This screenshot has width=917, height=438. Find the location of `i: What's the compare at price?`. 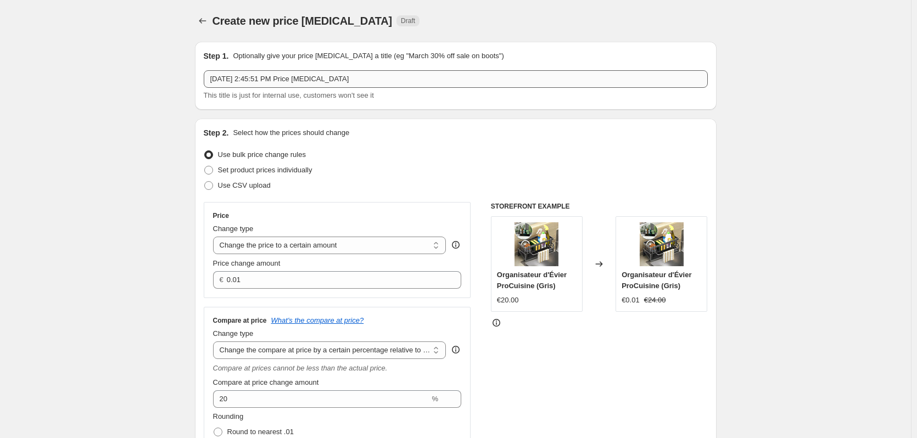

i: What's the compare at price? is located at coordinates (317, 320).